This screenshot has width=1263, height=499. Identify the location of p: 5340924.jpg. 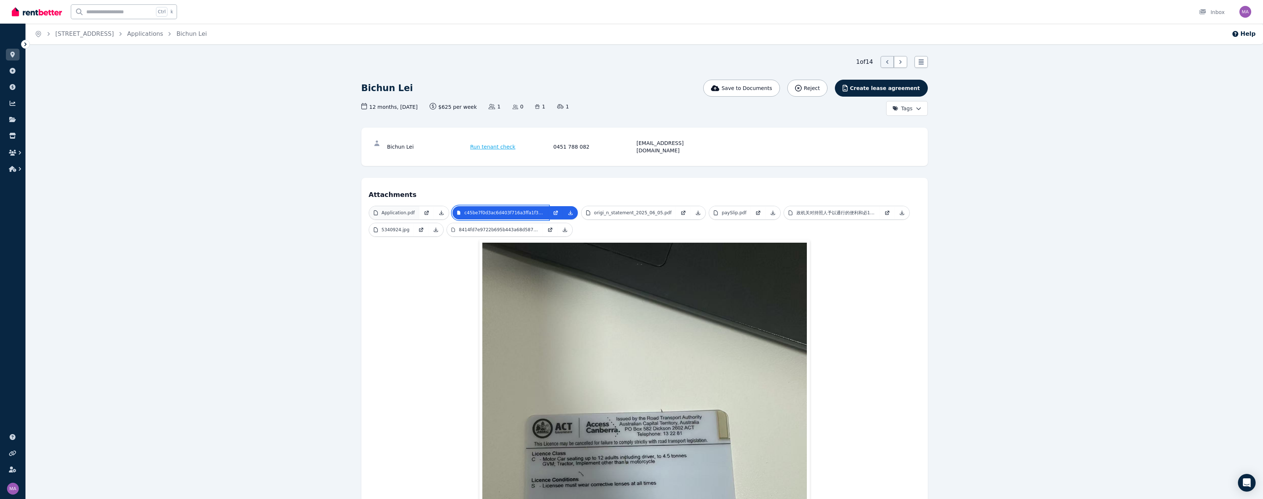
(396, 230).